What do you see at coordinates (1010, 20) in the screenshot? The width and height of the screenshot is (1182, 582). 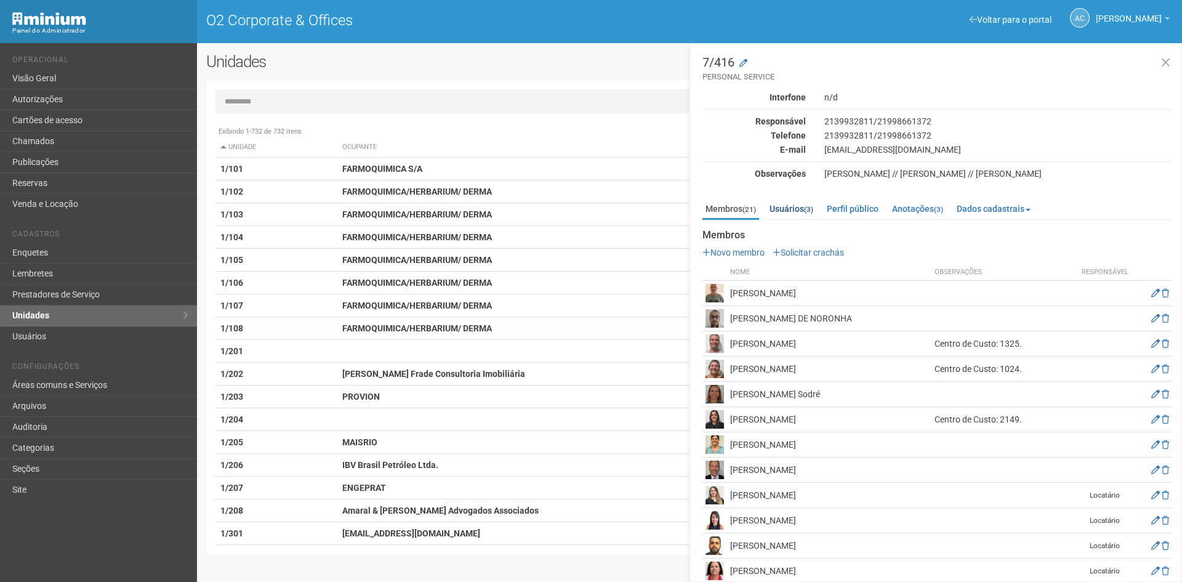 I see `a: Voltar para o portal` at bounding box center [1010, 20].